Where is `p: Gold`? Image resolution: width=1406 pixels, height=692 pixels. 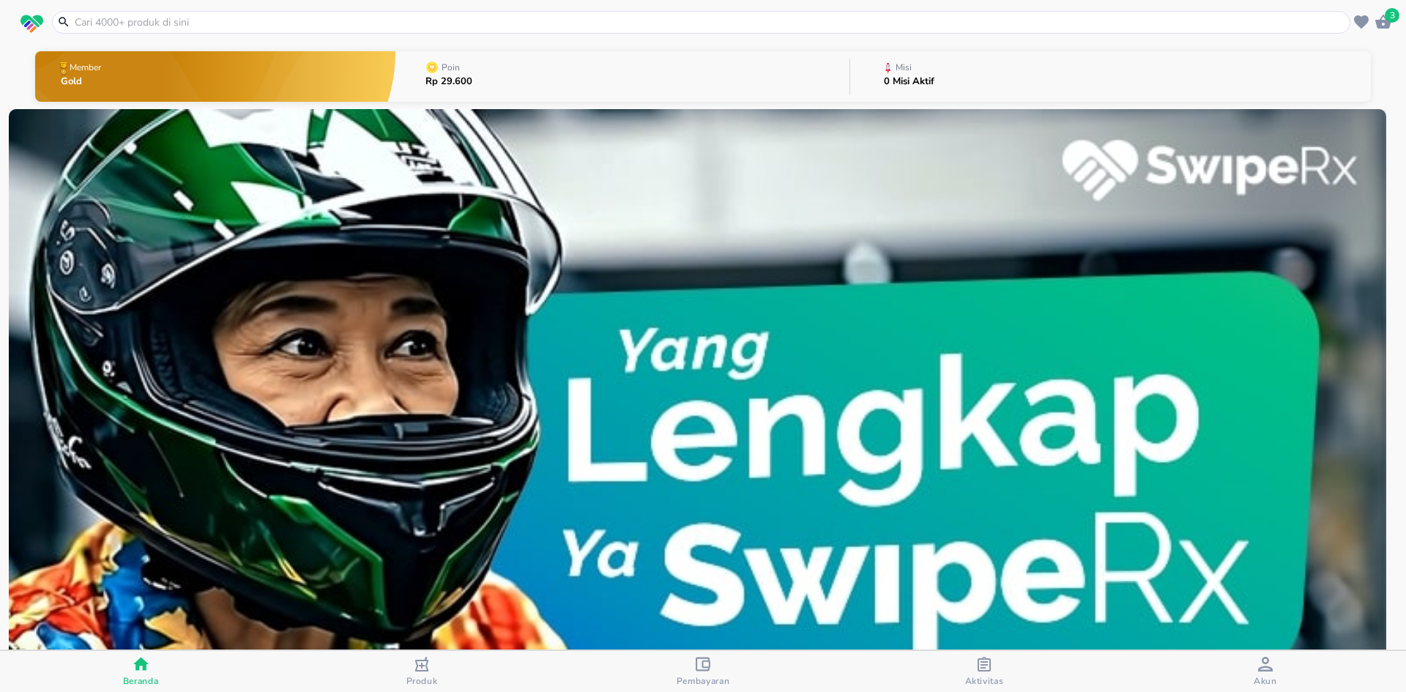 p: Gold is located at coordinates (82, 81).